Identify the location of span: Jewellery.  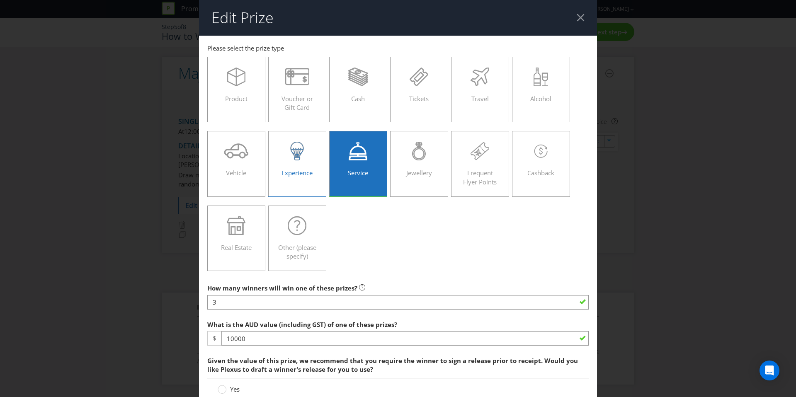
(419, 173).